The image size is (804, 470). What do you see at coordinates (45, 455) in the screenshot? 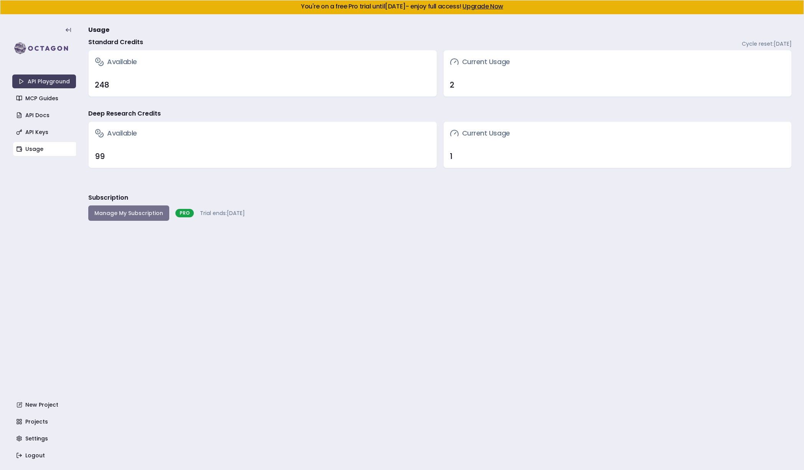
I see `a: Logout` at bounding box center [45, 455].